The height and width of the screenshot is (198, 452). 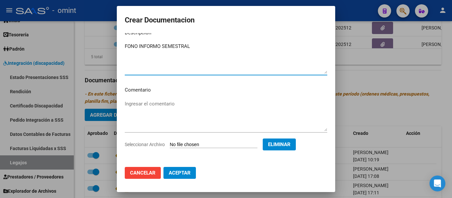 I want to click on button: Aceptar, so click(x=180, y=173).